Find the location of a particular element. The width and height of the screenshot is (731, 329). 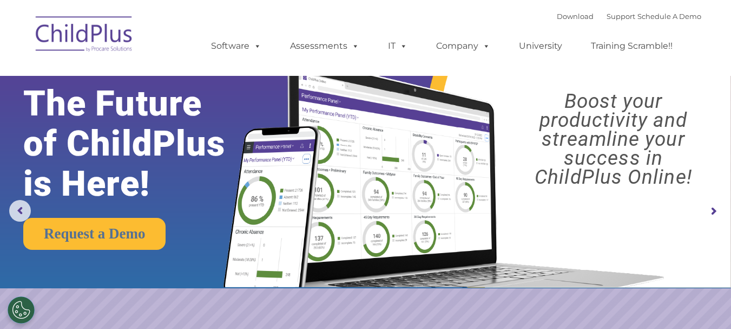

a: Request a Demo is located at coordinates (94, 233).